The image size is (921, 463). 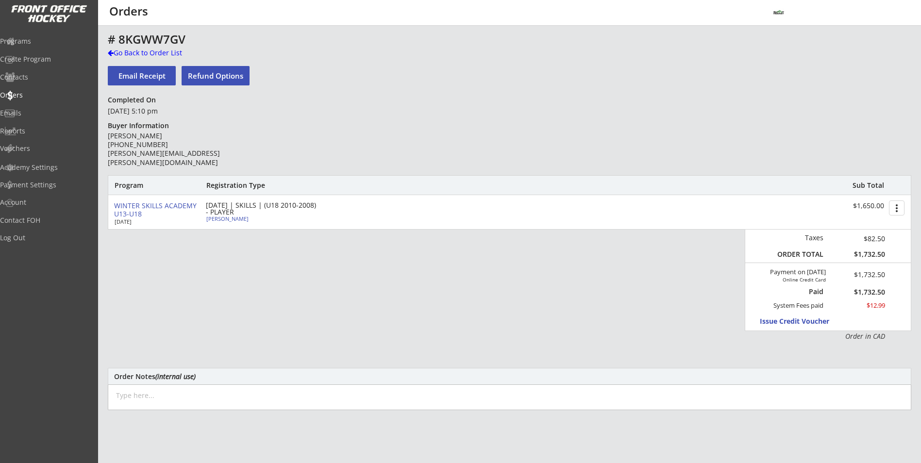 What do you see at coordinates (798, 238) in the screenshot?
I see `div: Taxes` at bounding box center [798, 238].